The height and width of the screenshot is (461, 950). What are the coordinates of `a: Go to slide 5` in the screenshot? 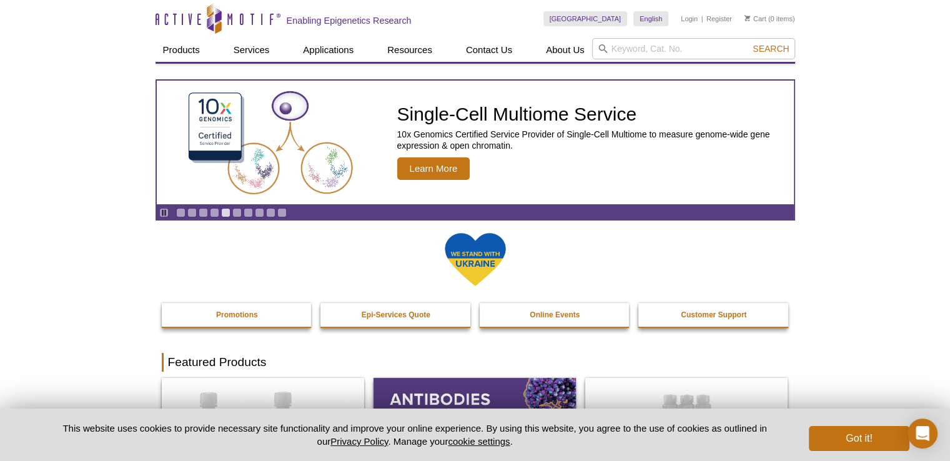 It's located at (225, 212).